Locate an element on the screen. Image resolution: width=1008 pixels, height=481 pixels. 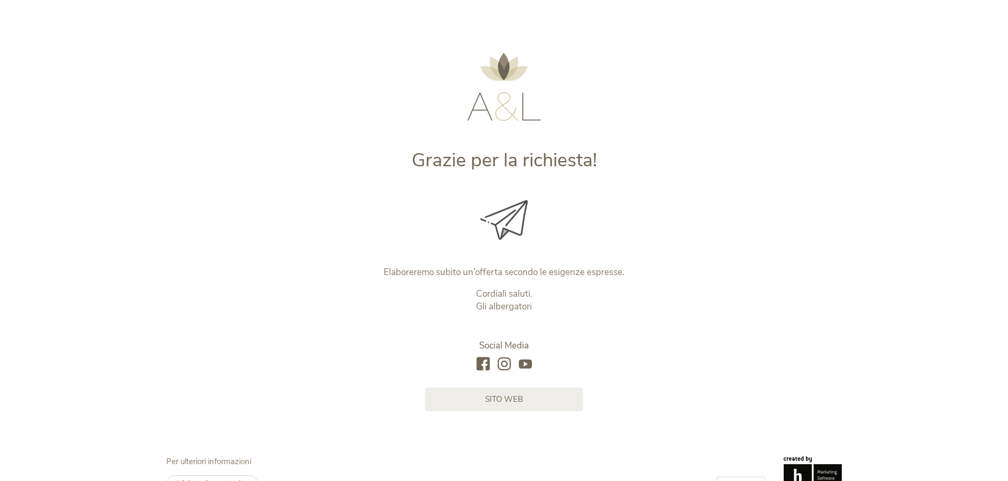
span: Grazie per la richiesta! is located at coordinates (504, 160).